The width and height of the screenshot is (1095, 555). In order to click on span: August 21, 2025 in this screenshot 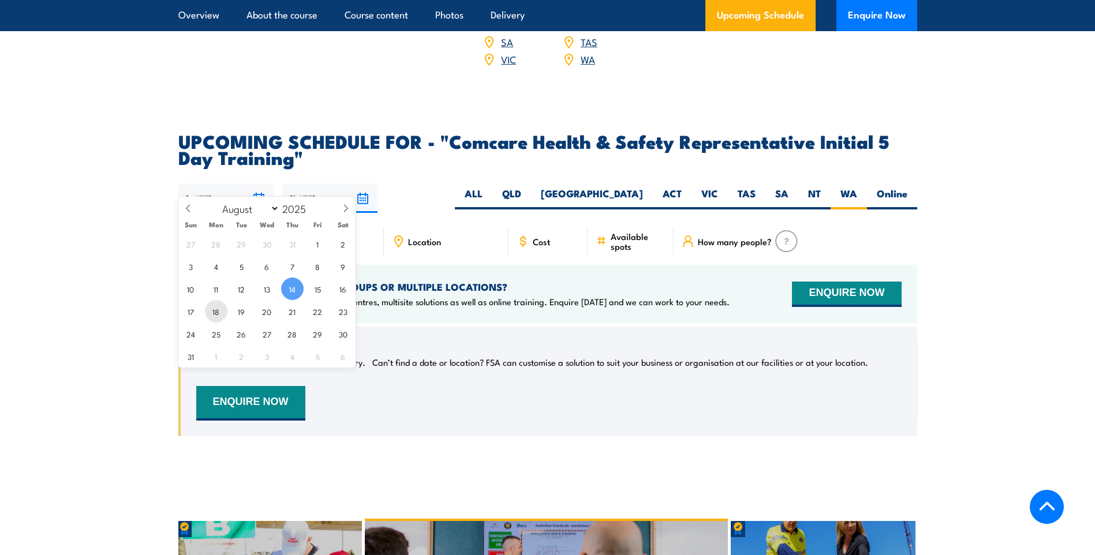, I will do `click(292, 311)`.